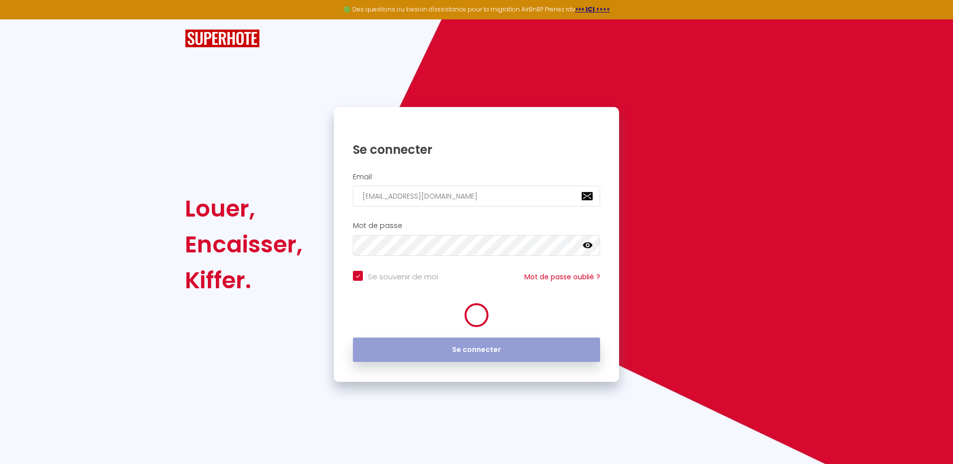 Image resolution: width=953 pixels, height=464 pixels. I want to click on div: Encaisser,, so click(244, 245).